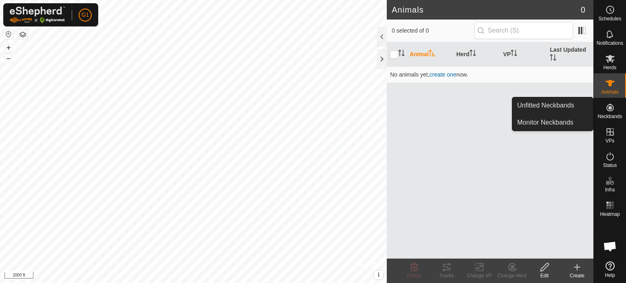 This screenshot has width=626, height=283. What do you see at coordinates (433, 31) in the screenshot?
I see `span: 0 selected of 0` at bounding box center [433, 31].